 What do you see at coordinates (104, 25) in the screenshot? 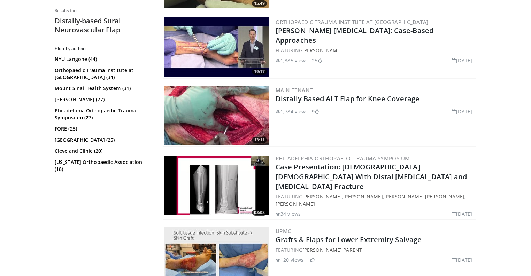
I see `h2: Distally-based Sural Neurovascular Flap` at bounding box center [104, 25].